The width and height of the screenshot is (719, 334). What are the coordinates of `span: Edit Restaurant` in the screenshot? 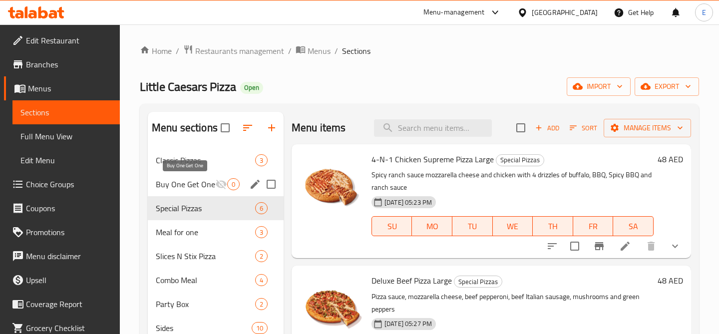 It's located at (69, 40).